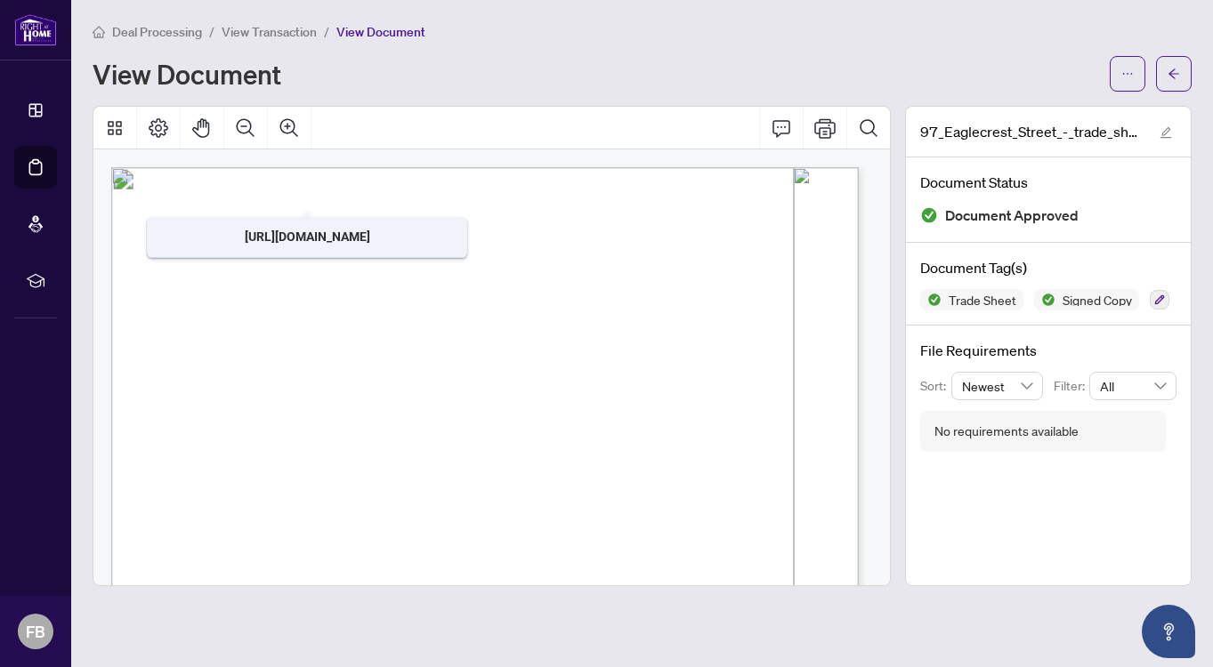  Describe the element at coordinates (935, 386) in the screenshot. I see `p: Sort:` at that location.